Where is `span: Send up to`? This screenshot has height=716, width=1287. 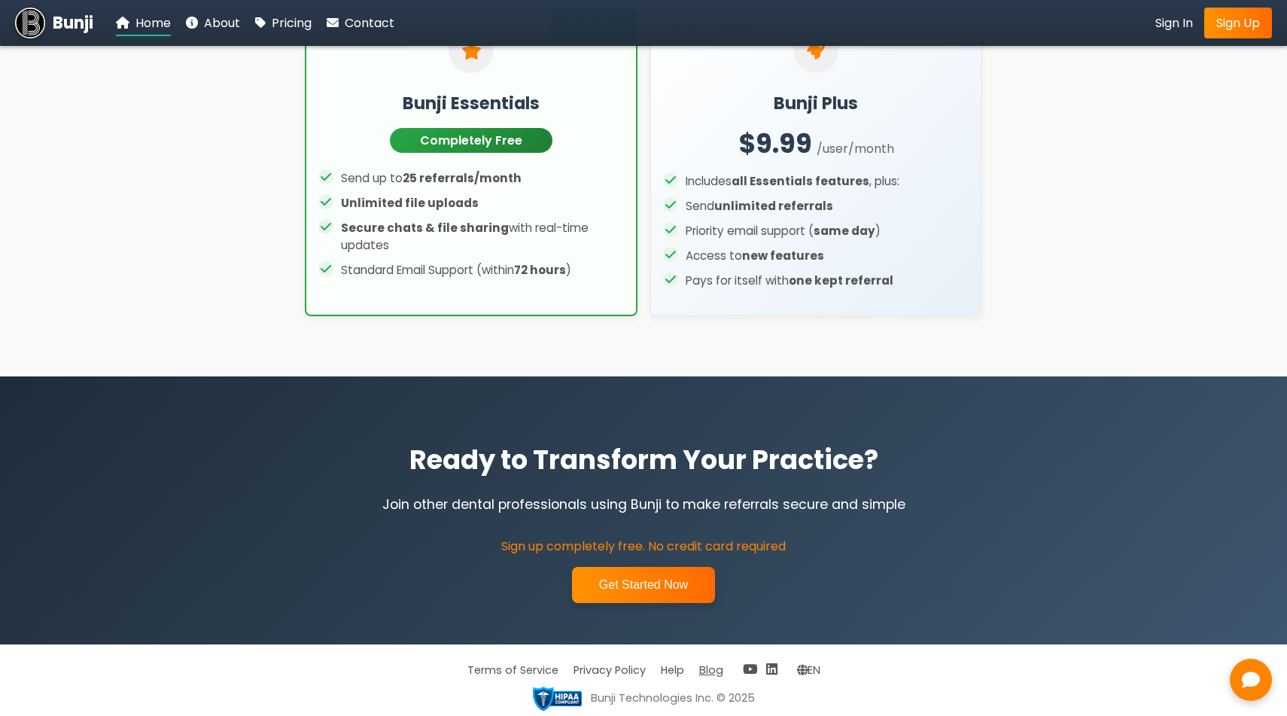 span: Send up to is located at coordinates (483, 178).